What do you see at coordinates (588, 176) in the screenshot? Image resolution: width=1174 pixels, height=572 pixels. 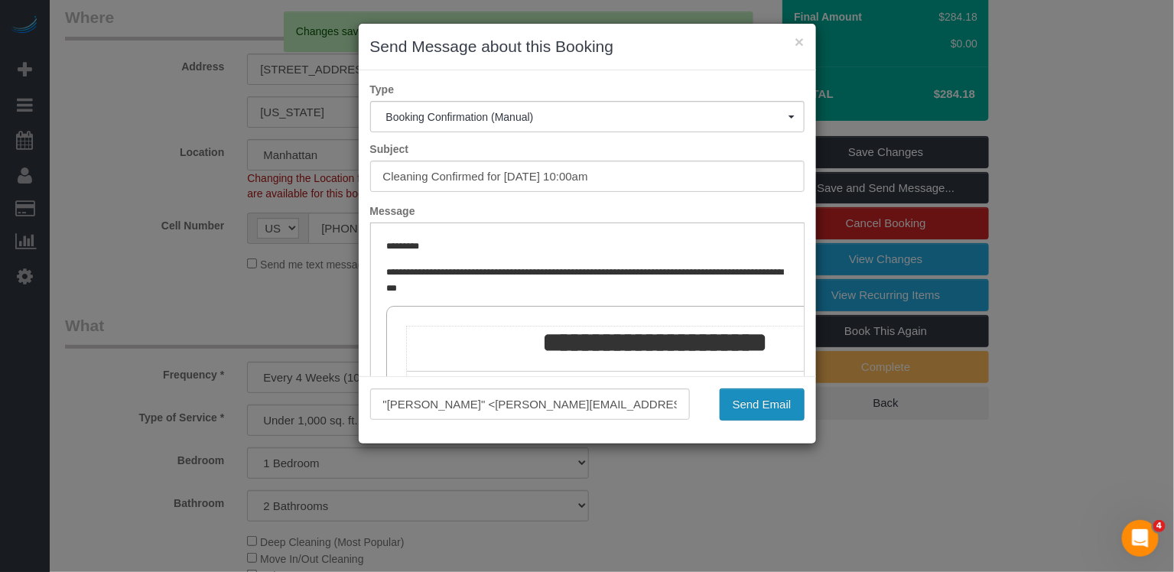 I see `input: Subject` at bounding box center [588, 176].